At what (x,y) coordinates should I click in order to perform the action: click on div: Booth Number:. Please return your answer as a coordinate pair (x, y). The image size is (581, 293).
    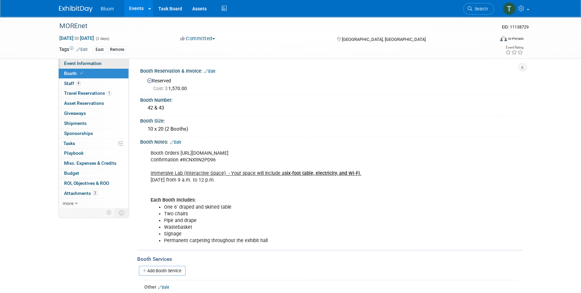
    Looking at the image, I should click on (331, 99).